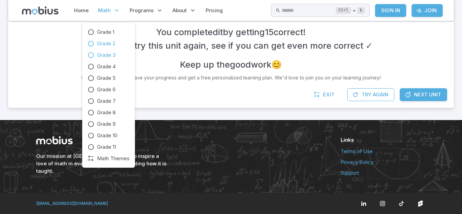 The height and width of the screenshot is (214, 462). I want to click on a: Join, so click(427, 10).